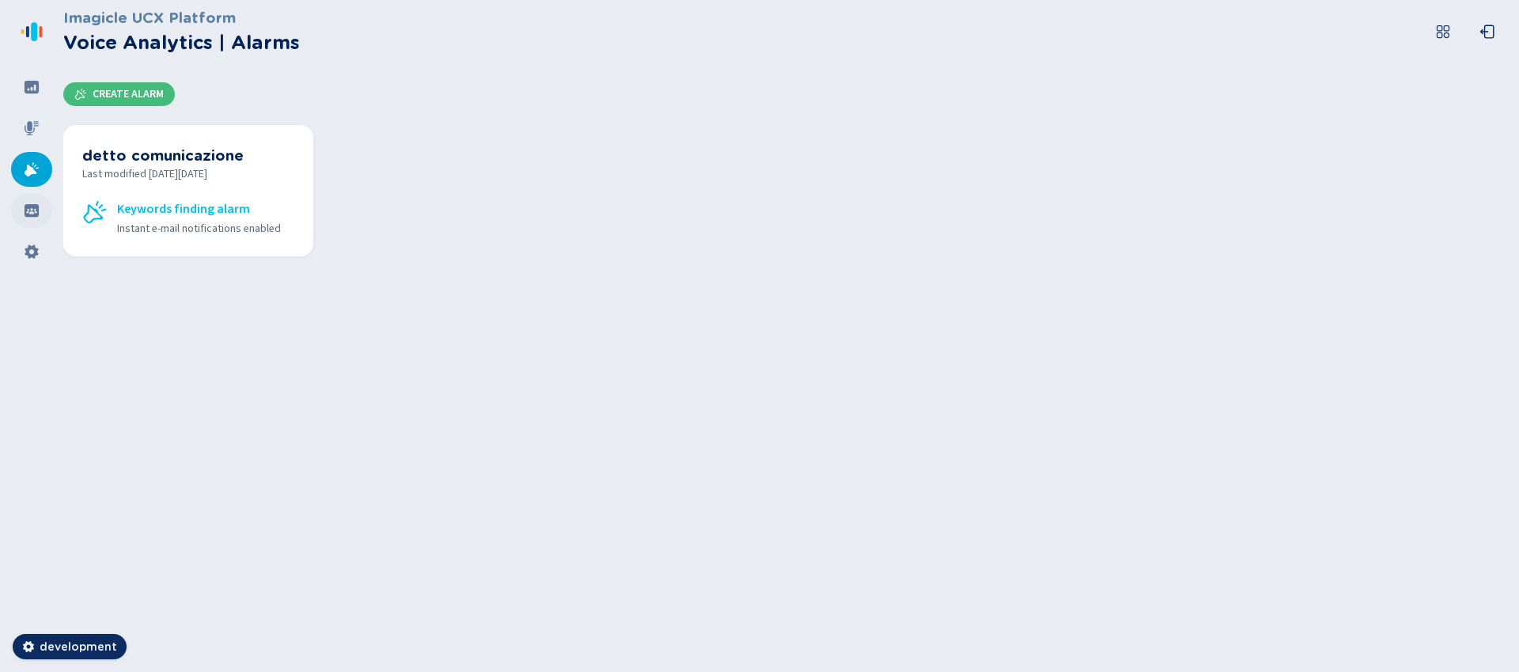 The image size is (1519, 672). Describe the element at coordinates (32, 169) in the screenshot. I see `svg: alarm-filled` at that location.